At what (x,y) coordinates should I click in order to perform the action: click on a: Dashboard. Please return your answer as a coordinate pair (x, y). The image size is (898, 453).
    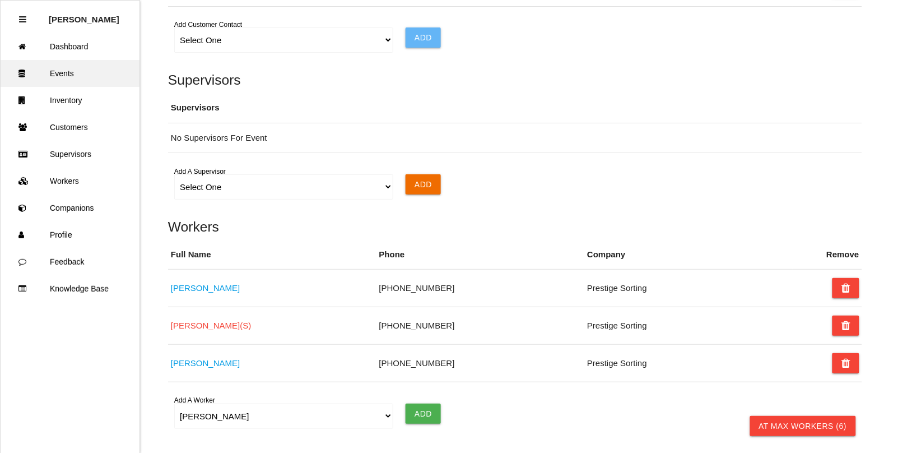
    Looking at the image, I should click on (70, 47).